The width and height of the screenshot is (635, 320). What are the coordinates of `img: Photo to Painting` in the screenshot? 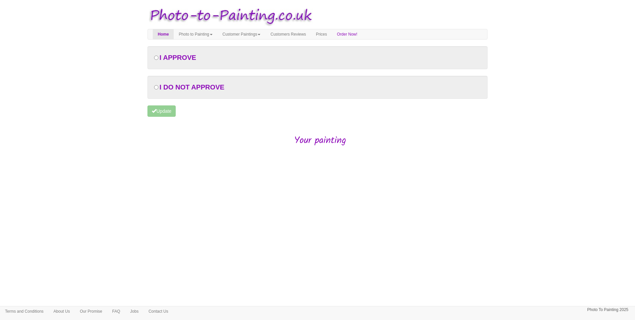 It's located at (229, 16).